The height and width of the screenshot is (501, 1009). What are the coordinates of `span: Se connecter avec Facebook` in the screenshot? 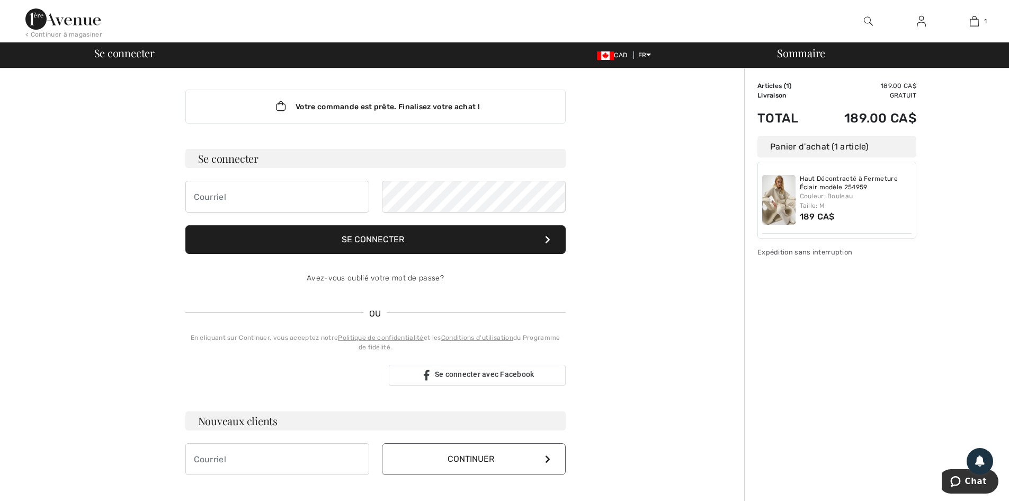 It's located at (485, 374).